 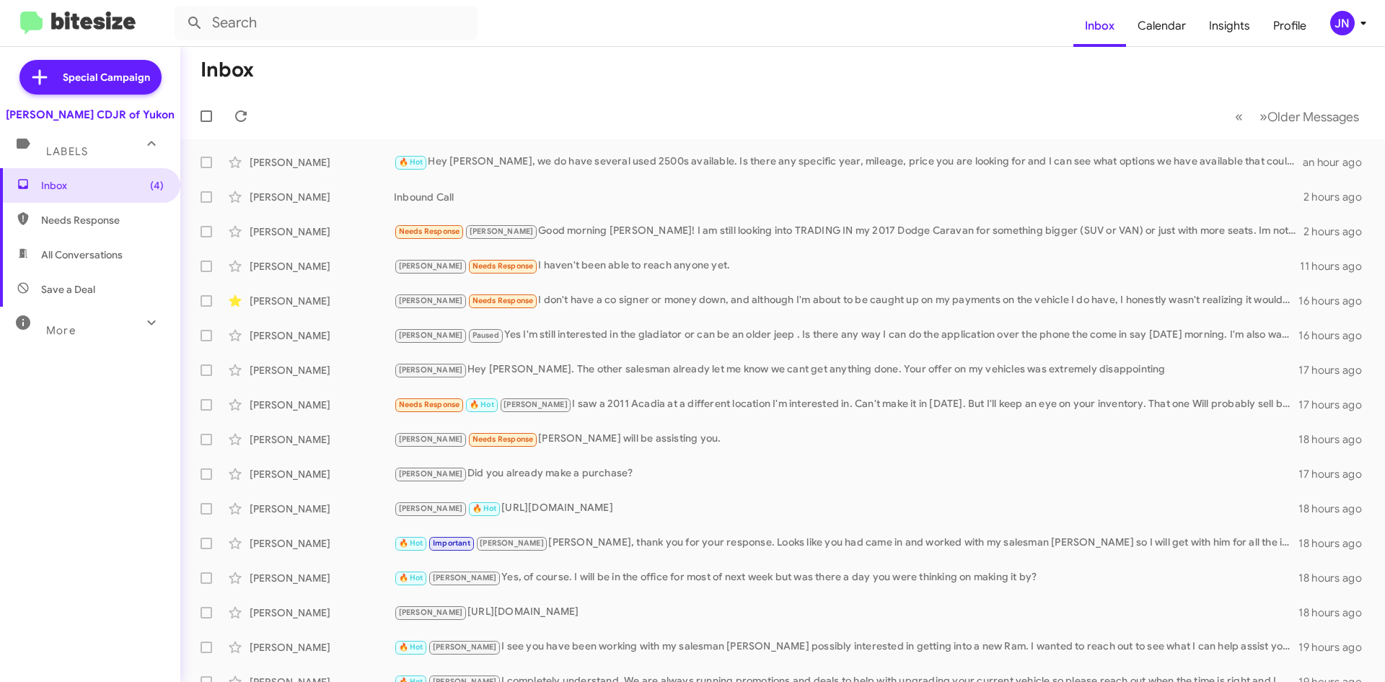 What do you see at coordinates (157, 185) in the screenshot?
I see `span: (4)` at bounding box center [157, 185].